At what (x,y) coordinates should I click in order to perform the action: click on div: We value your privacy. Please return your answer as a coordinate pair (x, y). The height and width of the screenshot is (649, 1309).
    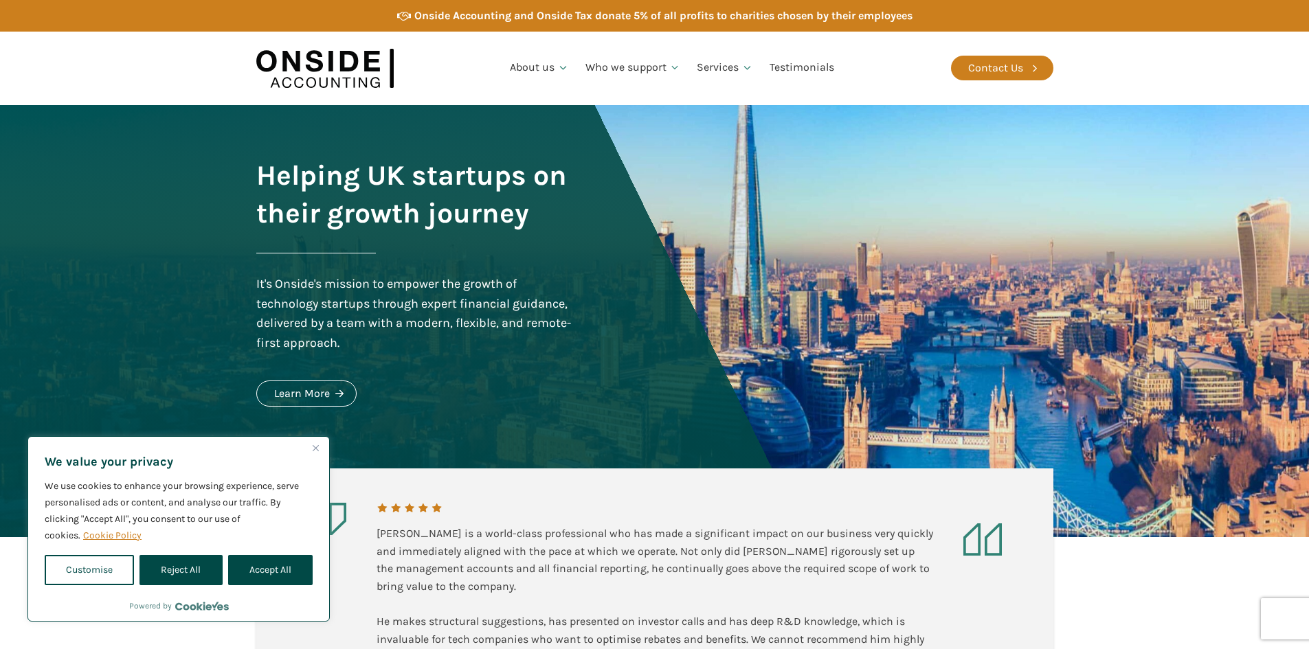
    Looking at the image, I should click on (179, 529).